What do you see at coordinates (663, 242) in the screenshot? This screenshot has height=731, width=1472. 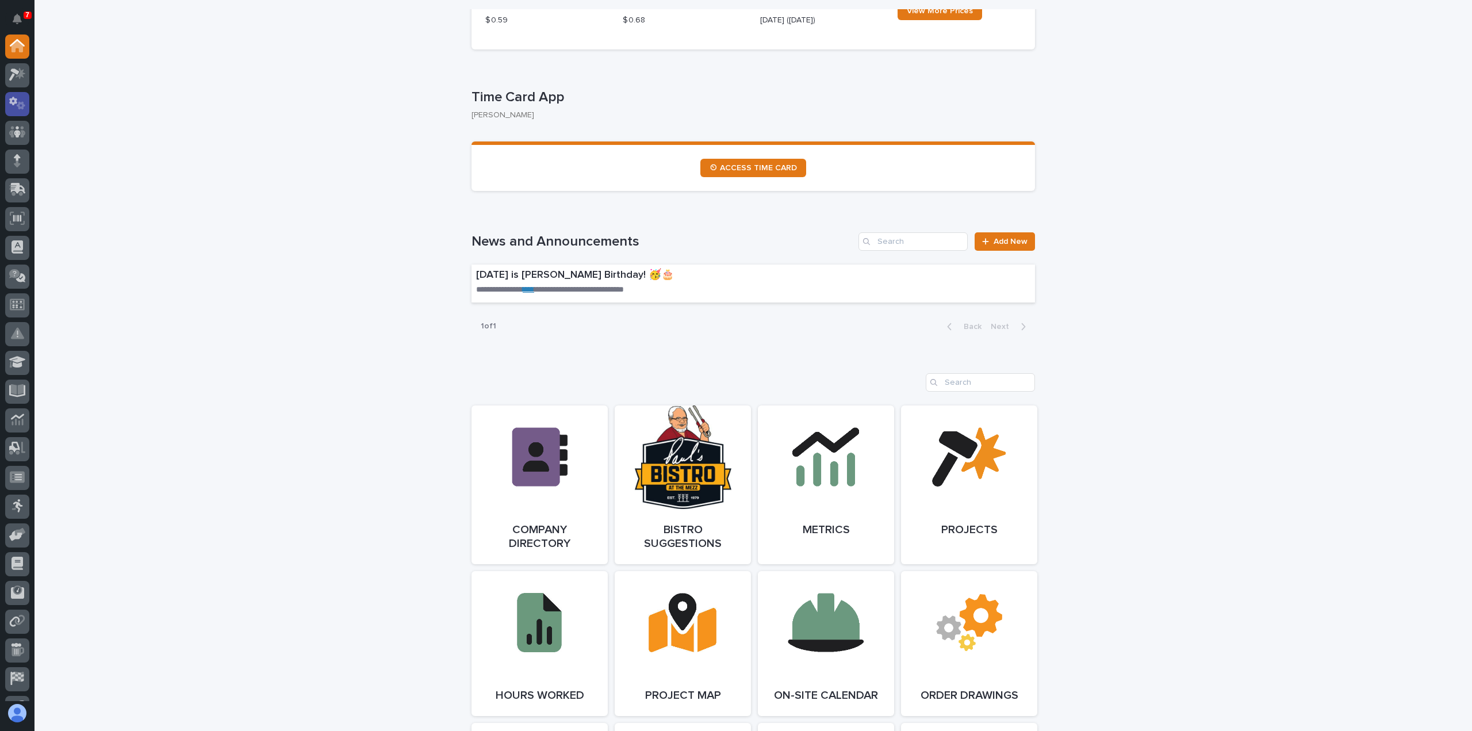 I see `h1: News and Announcements` at bounding box center [663, 242].